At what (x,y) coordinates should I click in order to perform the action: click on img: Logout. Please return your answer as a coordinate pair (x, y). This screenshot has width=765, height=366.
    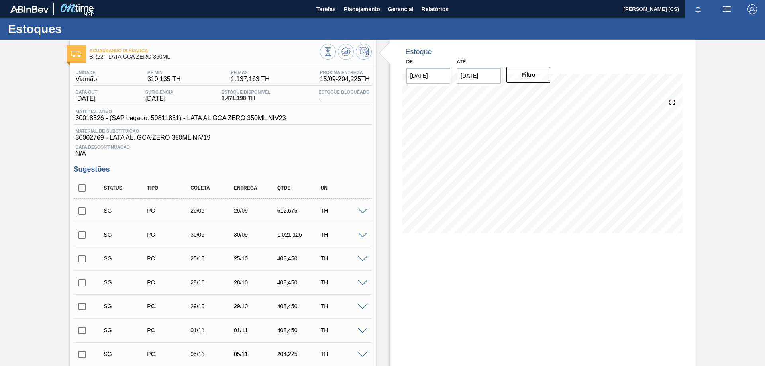
    Looking at the image, I should click on (753, 9).